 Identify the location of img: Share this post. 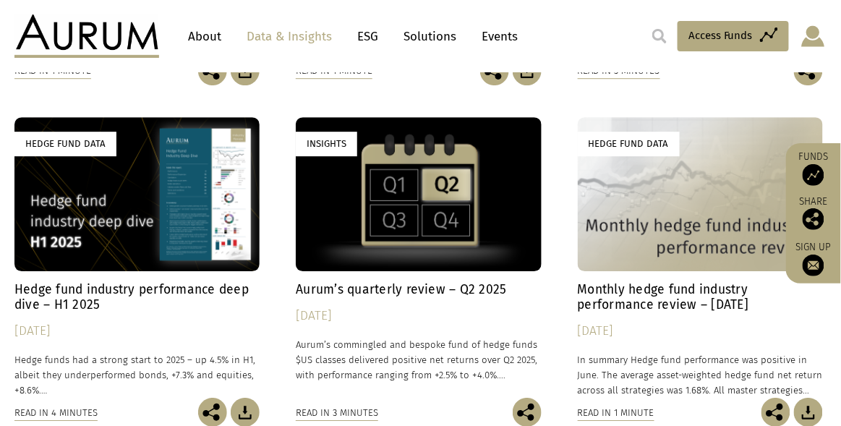
(814, 219).